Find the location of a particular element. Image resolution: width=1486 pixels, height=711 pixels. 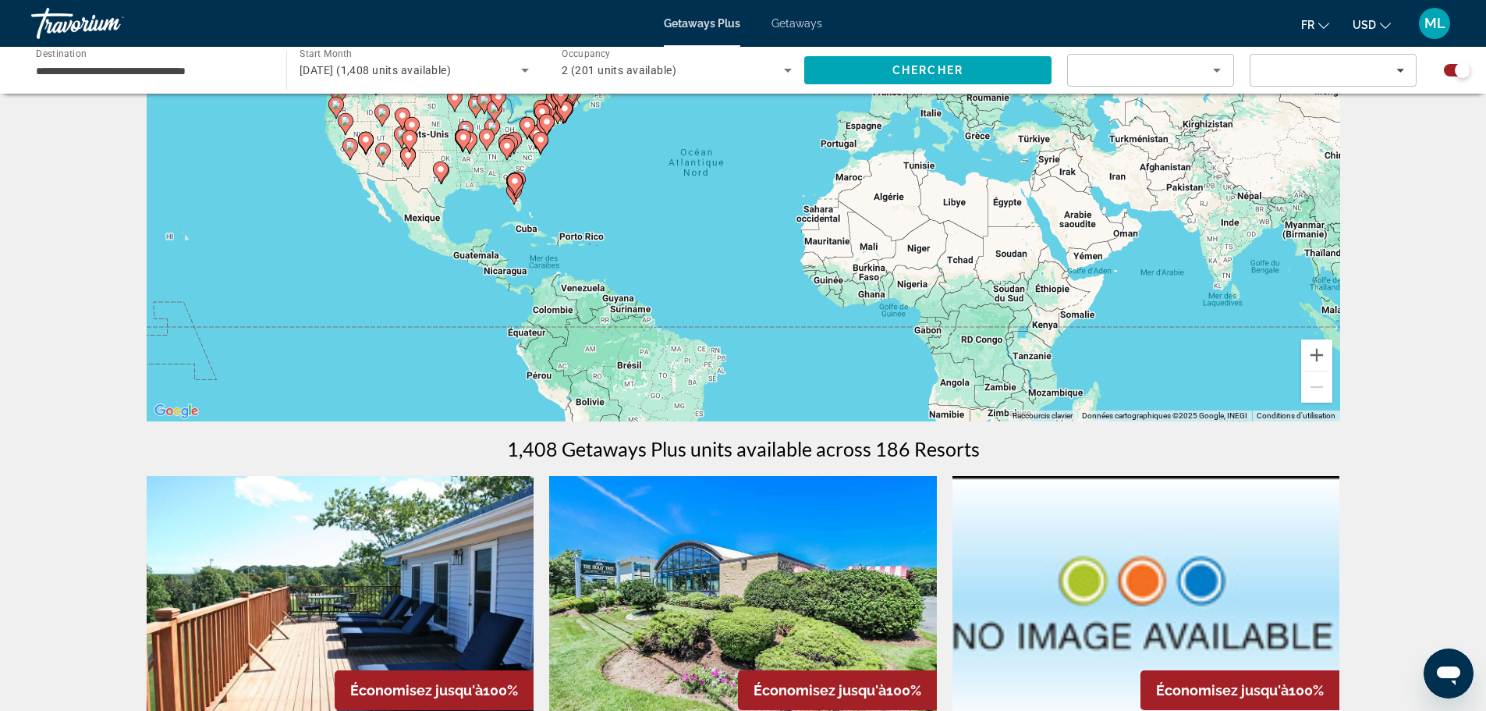

a: Conditions d'utilisation (s'ouvre dans un nouvel onglet) is located at coordinates (1295, 415).